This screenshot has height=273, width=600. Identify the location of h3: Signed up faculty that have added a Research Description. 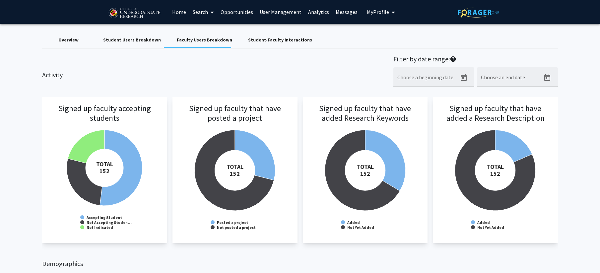
(495, 122).